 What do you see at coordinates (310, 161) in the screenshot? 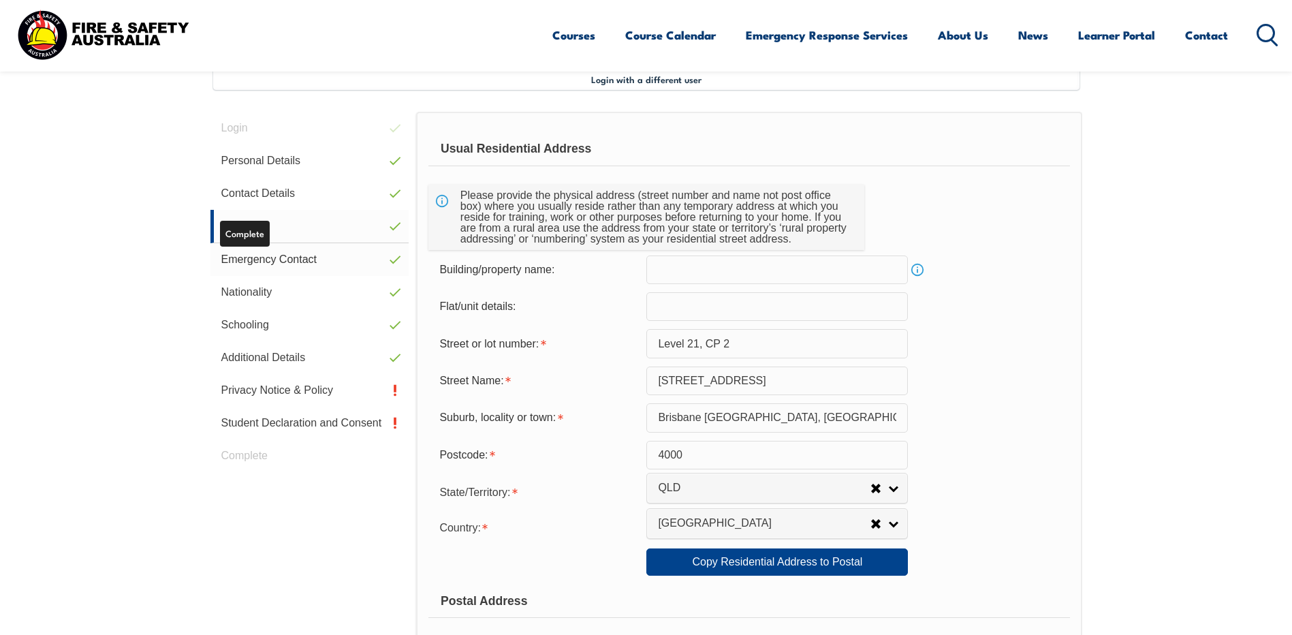
I see `a: Personal Details` at bounding box center [310, 161].